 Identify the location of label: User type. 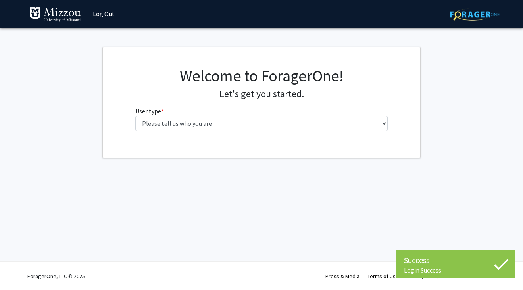
(149, 111).